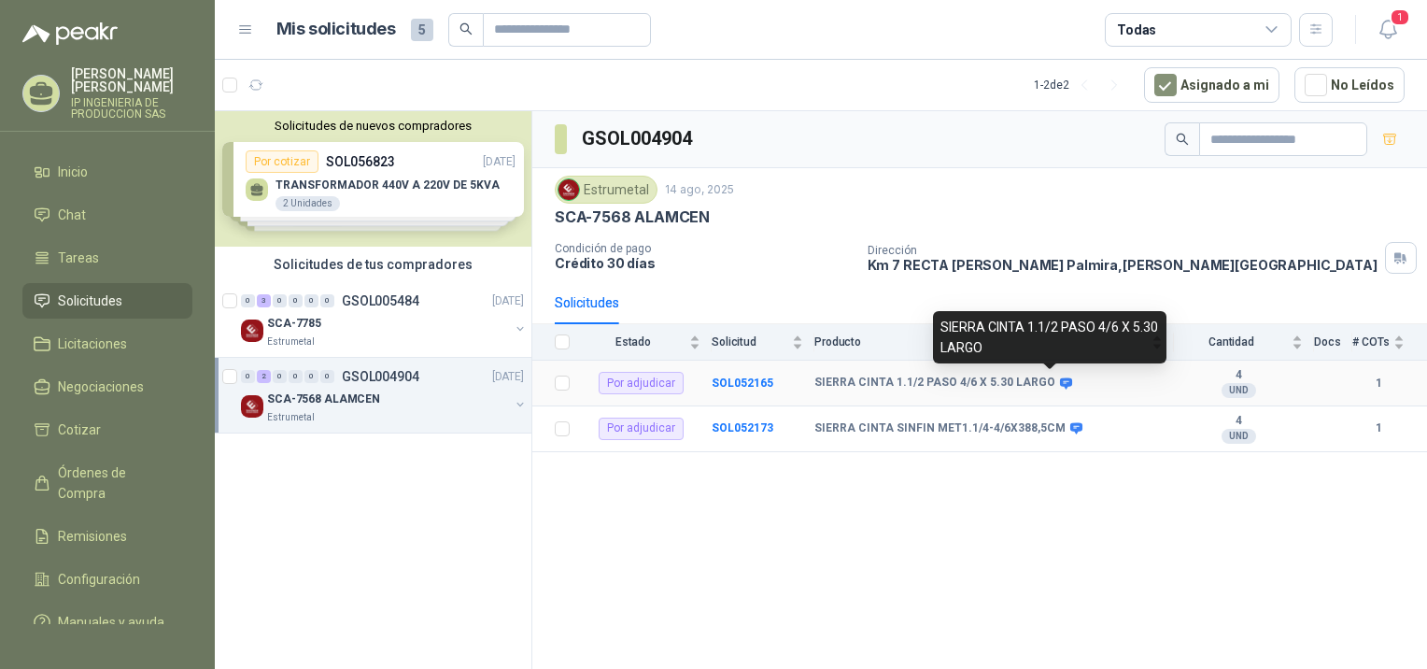 The image size is (1427, 669). I want to click on th: Producto, so click(994, 342).